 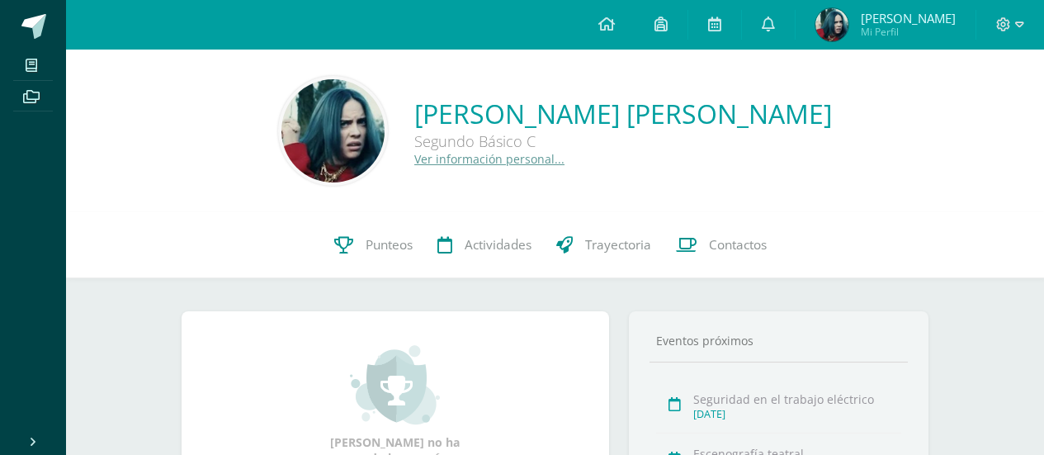 I want to click on a: Actividades, so click(x=484, y=245).